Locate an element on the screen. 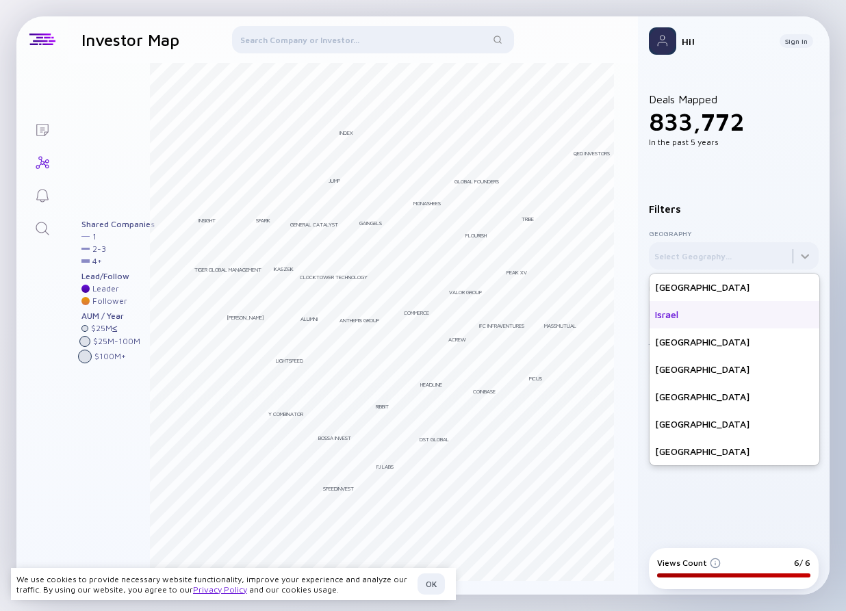  div: Flourish is located at coordinates (476, 235).